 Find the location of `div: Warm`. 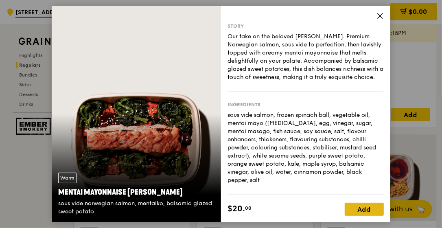

div: Warm is located at coordinates (67, 178).